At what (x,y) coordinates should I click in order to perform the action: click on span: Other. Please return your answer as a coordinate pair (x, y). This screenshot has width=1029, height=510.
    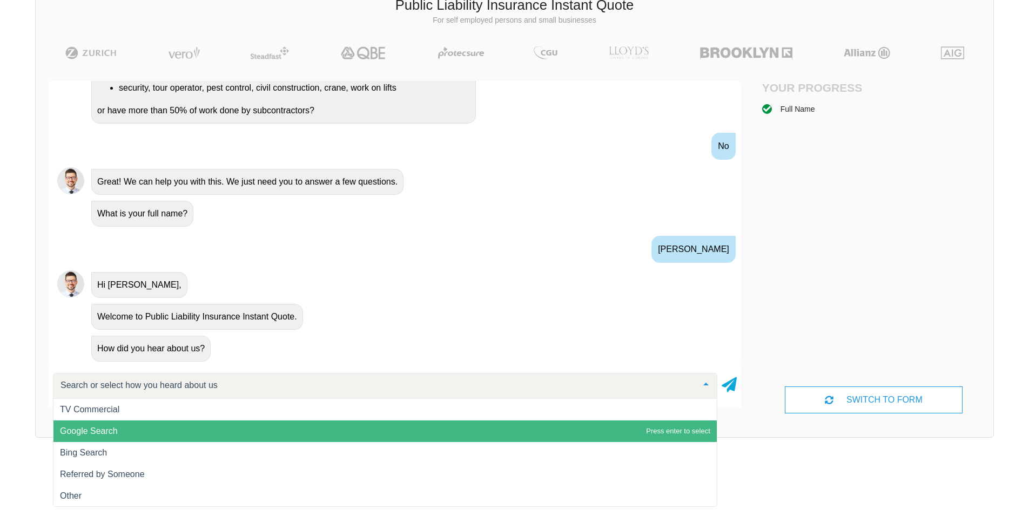
    Looking at the image, I should click on (71, 496).